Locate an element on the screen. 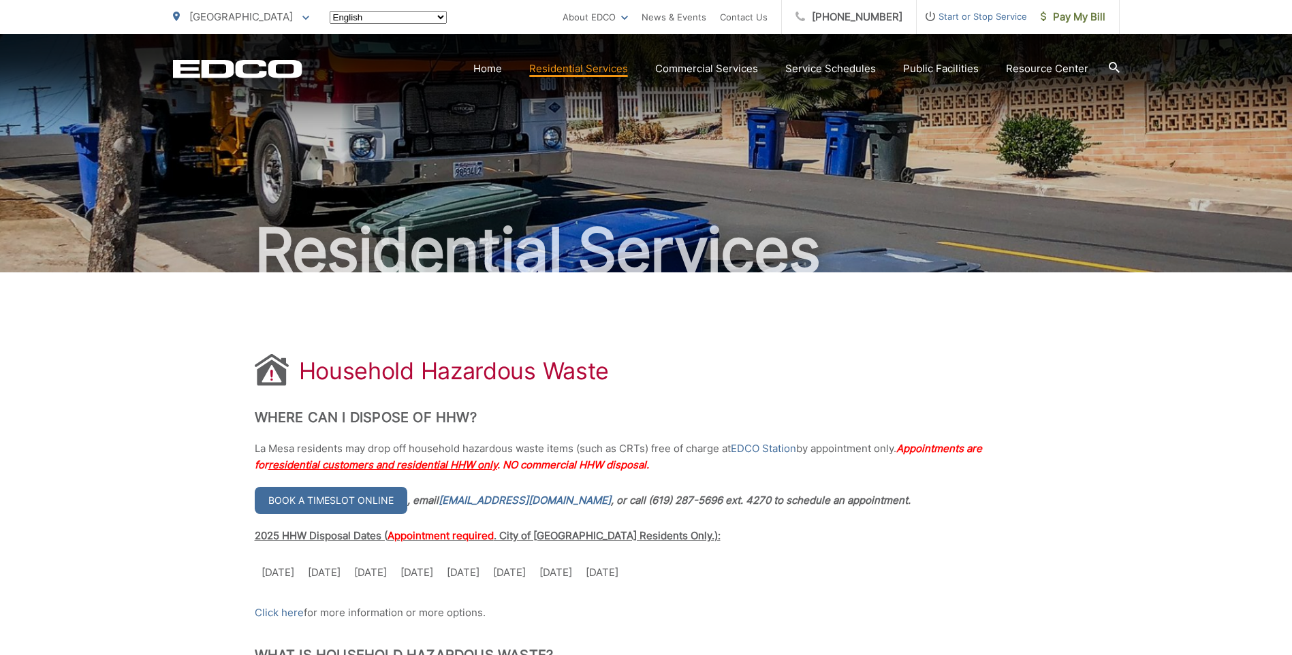 The height and width of the screenshot is (655, 1292). h1: Household Hazardous Waste is located at coordinates (454, 371).